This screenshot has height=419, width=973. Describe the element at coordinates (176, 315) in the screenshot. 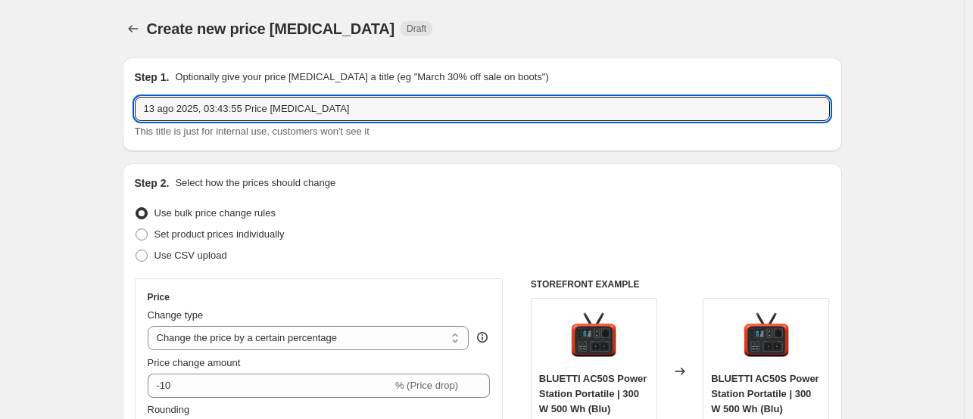

I see `span: Change type` at that location.